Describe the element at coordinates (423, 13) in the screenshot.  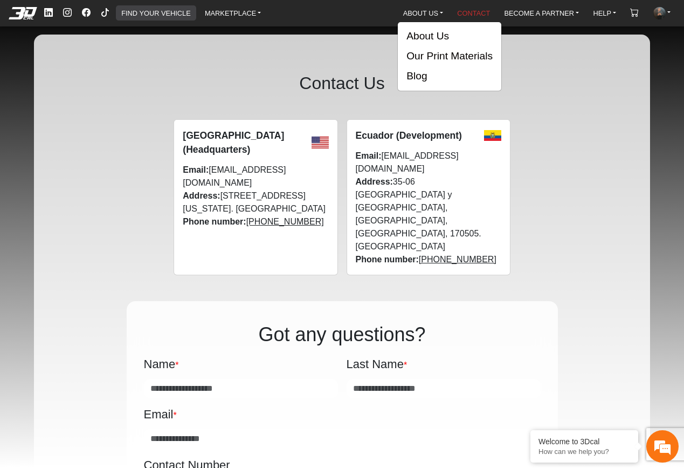
I see `a: ABOUT US` at that location.